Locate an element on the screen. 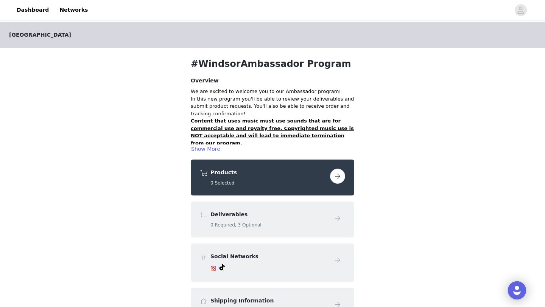 The width and height of the screenshot is (545, 307). h1: #WindsorAmbassador Program is located at coordinates (272, 64).